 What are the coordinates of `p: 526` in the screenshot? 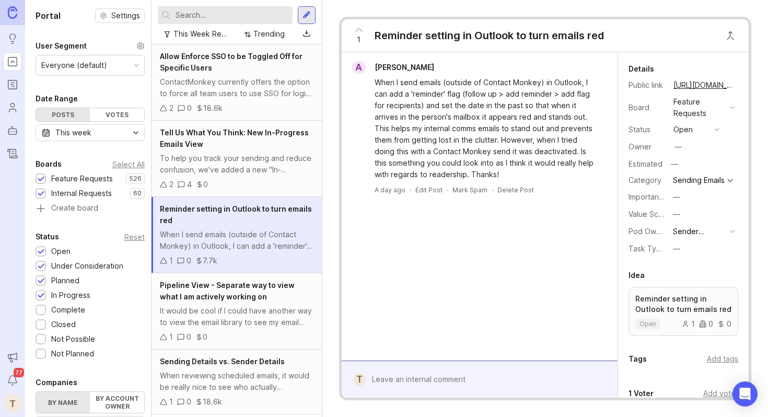 It's located at (135, 179).